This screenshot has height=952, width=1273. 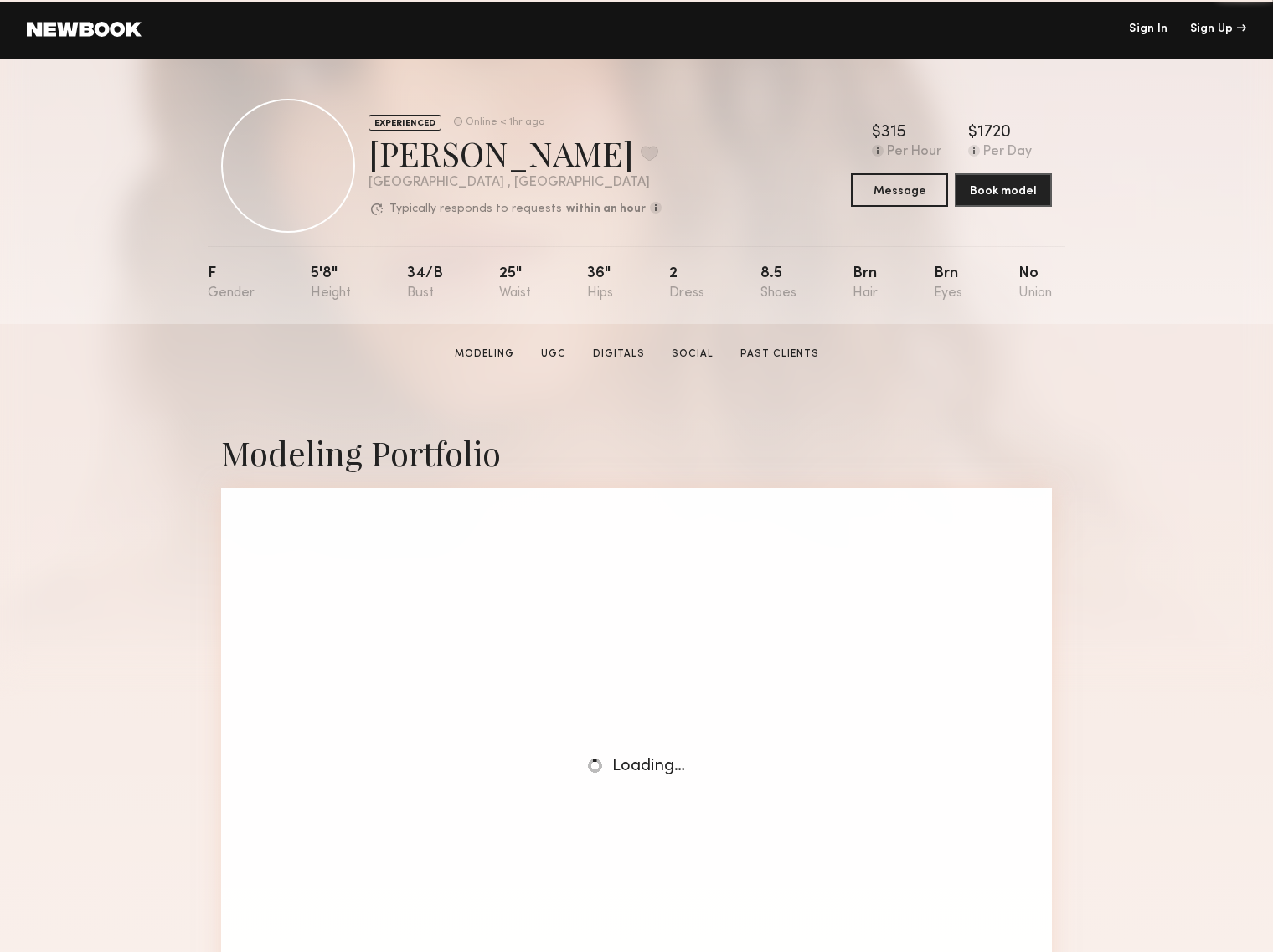 What do you see at coordinates (505, 123) in the screenshot?
I see `div: Online < 1hr ago` at bounding box center [505, 123].